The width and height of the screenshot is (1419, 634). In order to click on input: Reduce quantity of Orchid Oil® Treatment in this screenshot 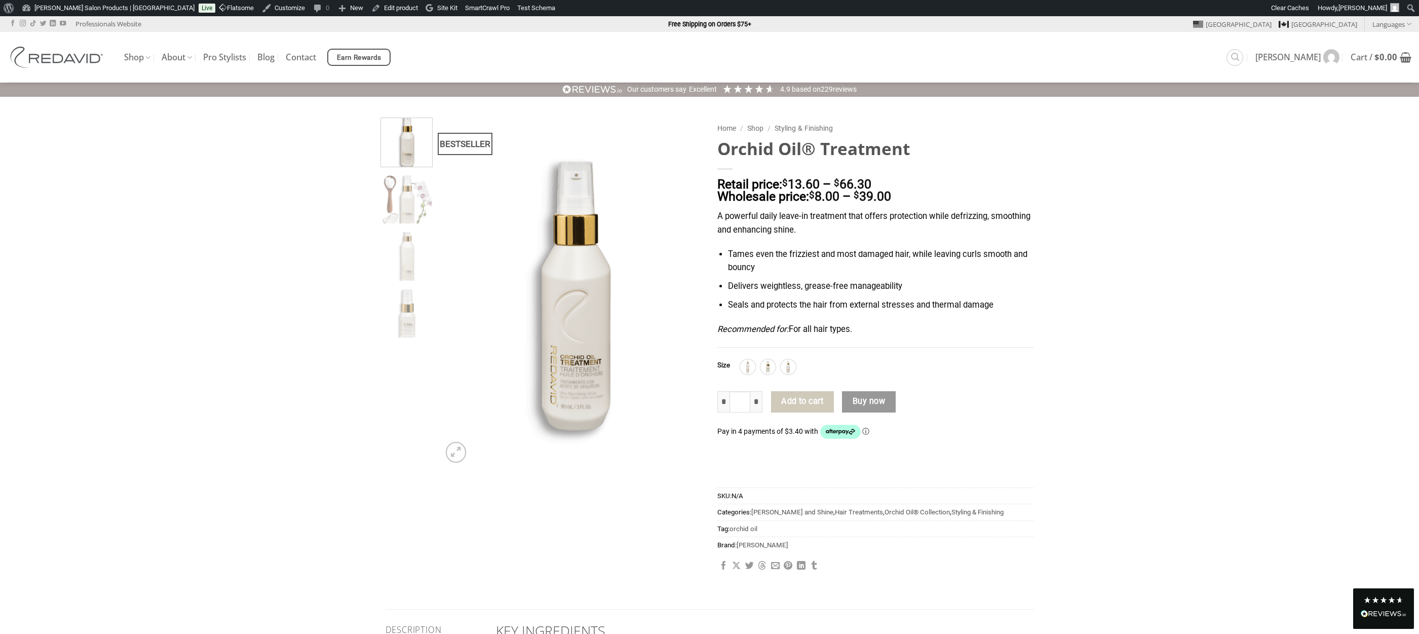, I will do `click(724, 402)`.